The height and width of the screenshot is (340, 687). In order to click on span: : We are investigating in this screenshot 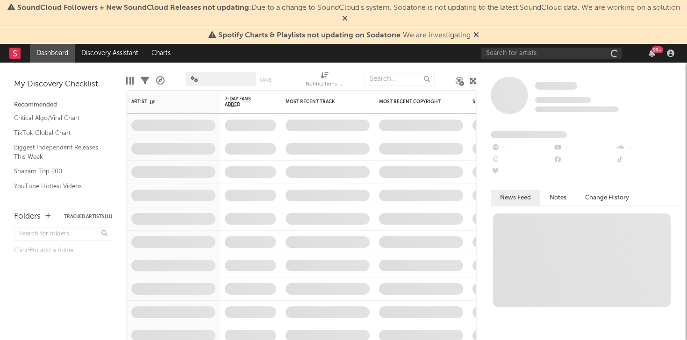, I will do `click(344, 35)`.